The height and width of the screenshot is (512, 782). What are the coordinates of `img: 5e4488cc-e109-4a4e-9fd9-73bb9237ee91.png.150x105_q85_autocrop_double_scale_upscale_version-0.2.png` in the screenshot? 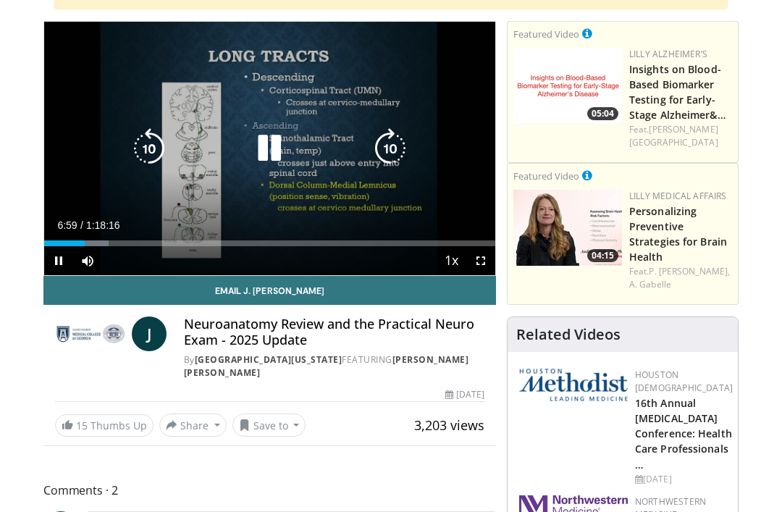 It's located at (573, 384).